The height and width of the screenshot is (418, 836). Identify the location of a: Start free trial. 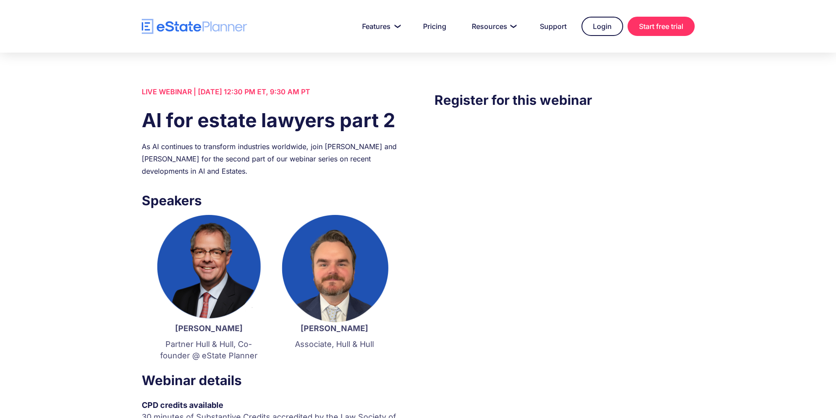
(661, 26).